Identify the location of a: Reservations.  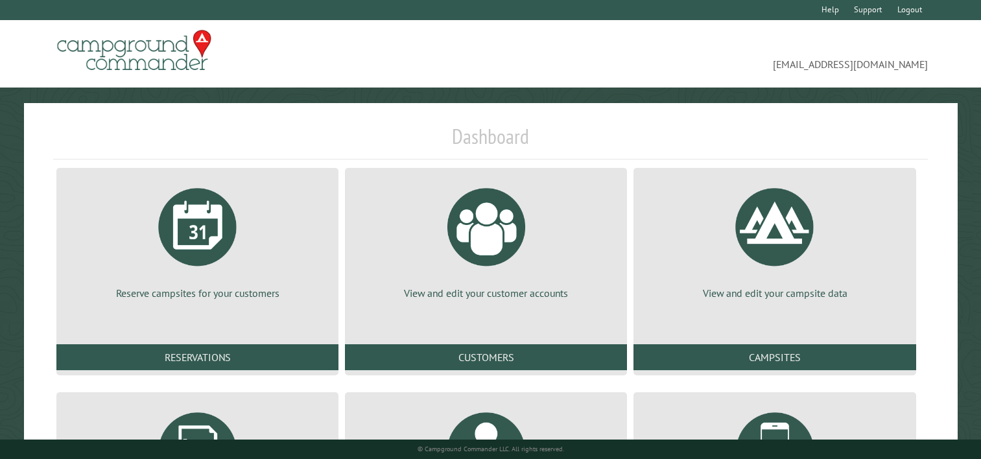
(197, 357).